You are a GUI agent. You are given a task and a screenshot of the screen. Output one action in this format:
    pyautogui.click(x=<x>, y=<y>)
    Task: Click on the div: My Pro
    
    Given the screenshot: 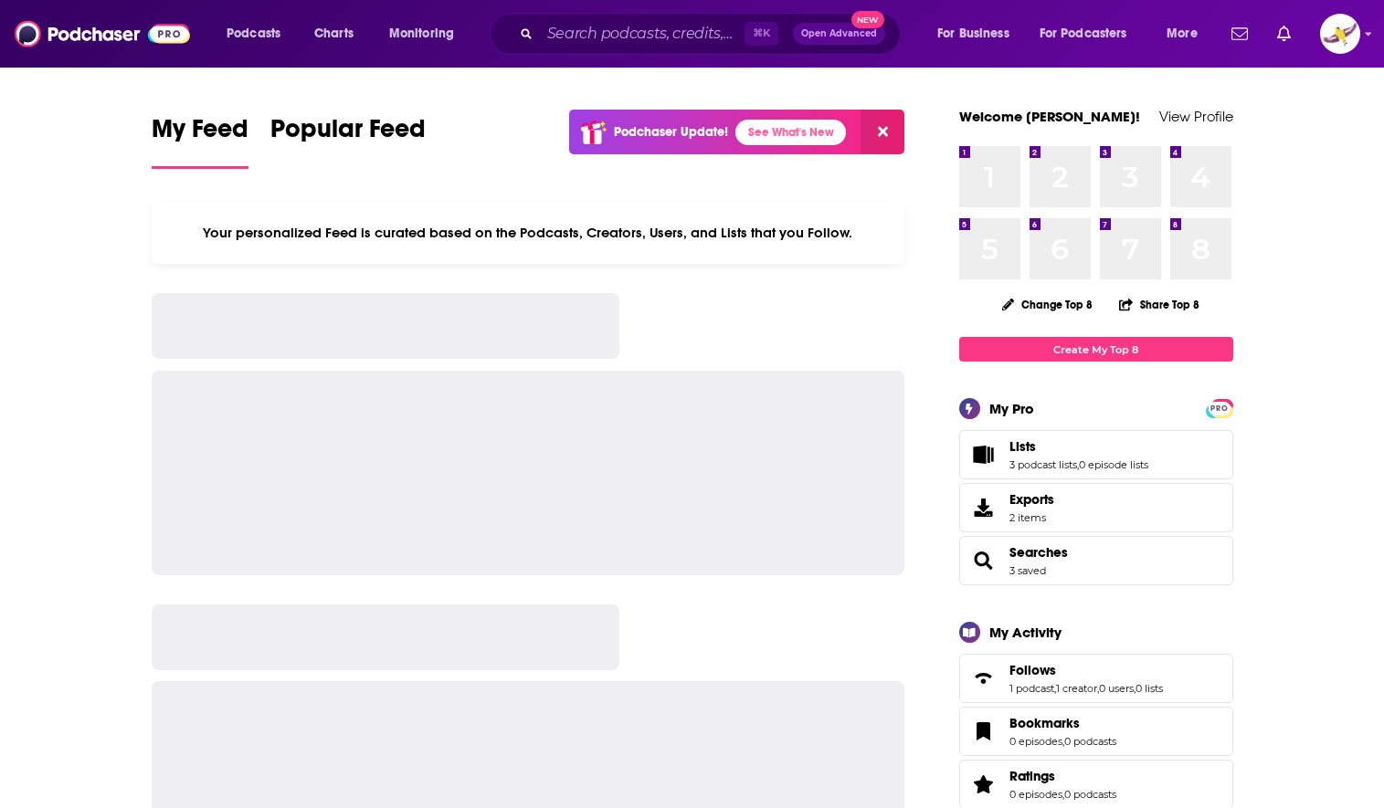 What is the action you would take?
    pyautogui.click(x=1011, y=408)
    